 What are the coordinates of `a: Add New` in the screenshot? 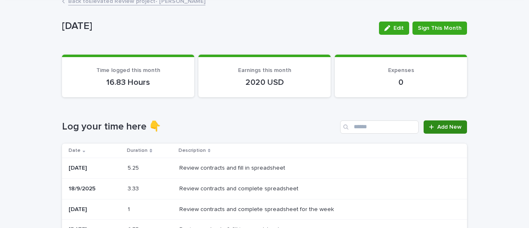 It's located at (445, 127).